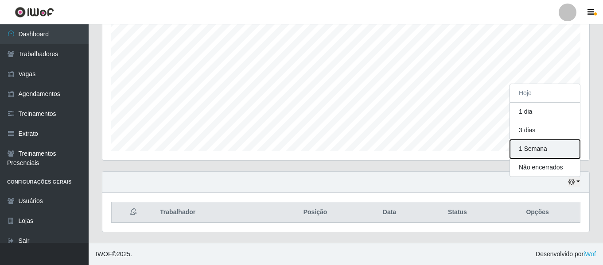 This screenshot has height=265, width=603. What do you see at coordinates (390, 213) in the screenshot?
I see `th: Data` at bounding box center [390, 213].